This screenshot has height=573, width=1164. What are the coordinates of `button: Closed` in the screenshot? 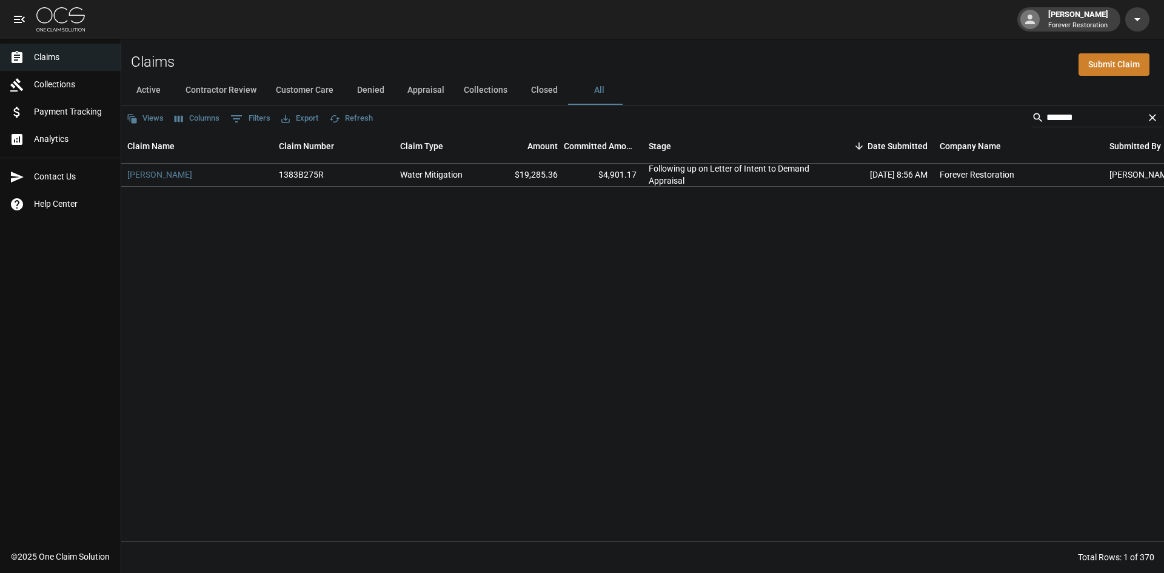 It's located at (544, 90).